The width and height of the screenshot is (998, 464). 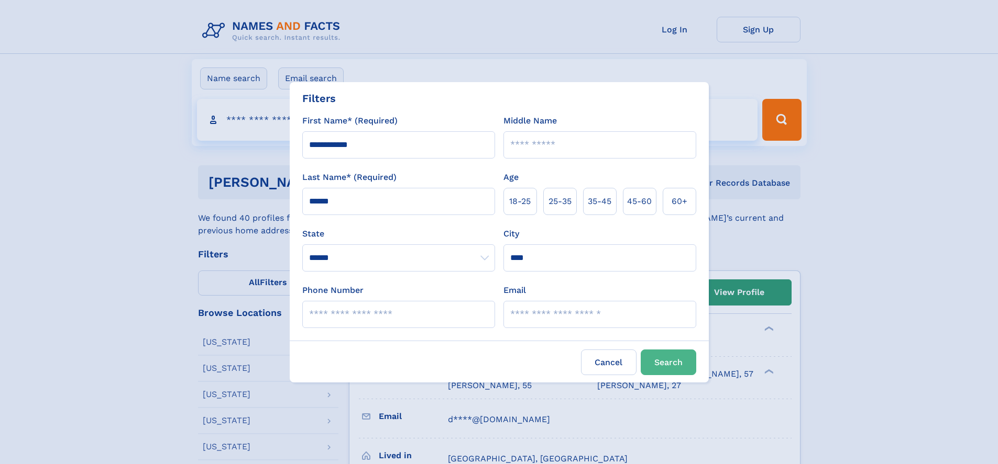 What do you see at coordinates (511, 178) in the screenshot?
I see `label: Age` at bounding box center [511, 178].